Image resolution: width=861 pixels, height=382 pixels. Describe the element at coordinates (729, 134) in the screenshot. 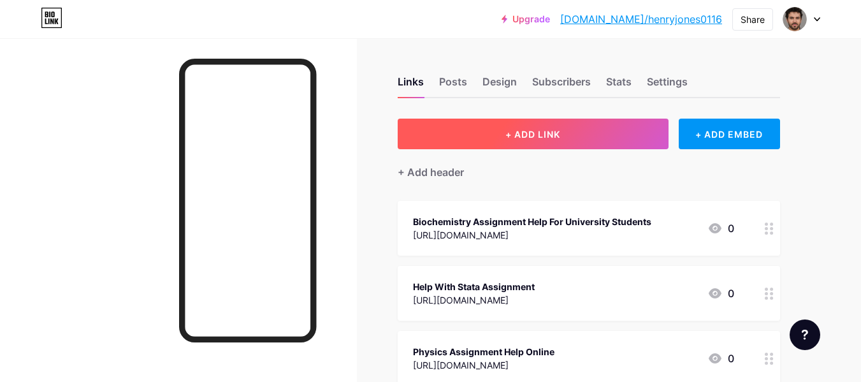

I see `div: + ADD EMBED` at that location.